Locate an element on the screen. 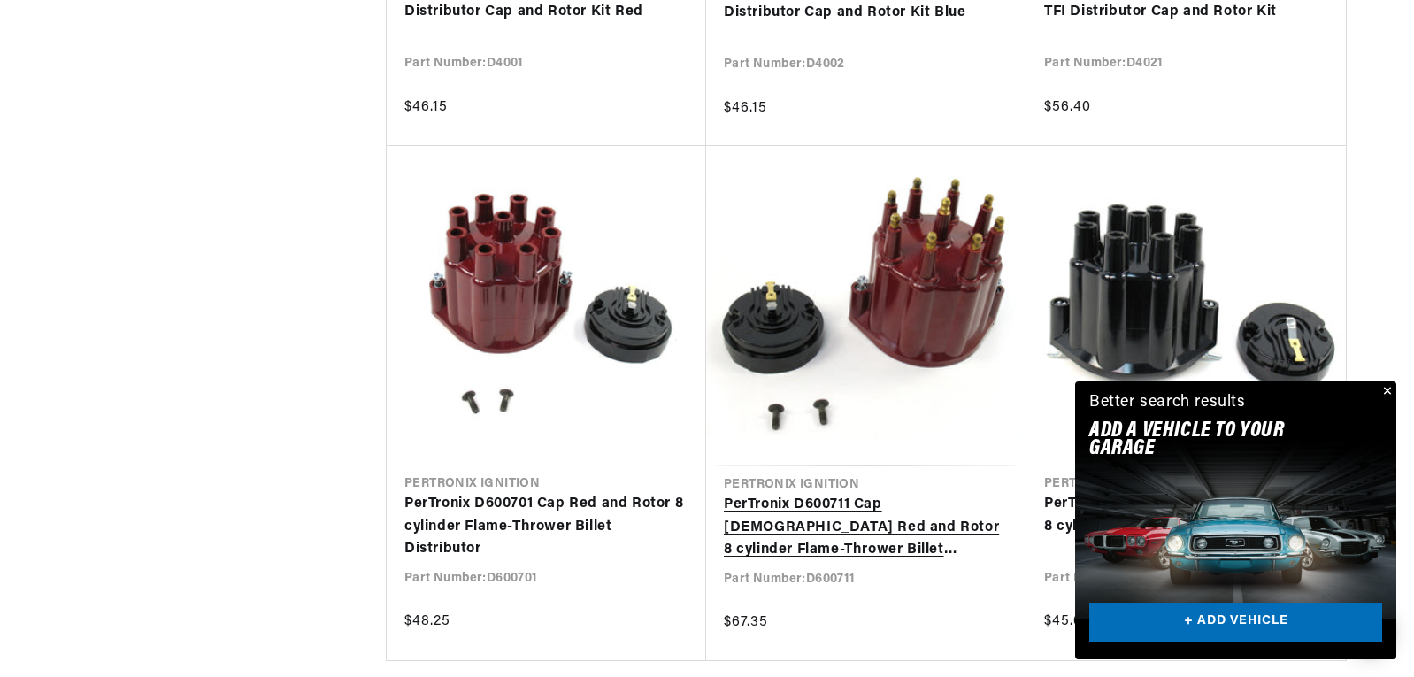  a: PerTronix D600701 Cap Red and Rotor 8 cylinder Flame-Thrower Billet Distributor is located at coordinates (546, 526).